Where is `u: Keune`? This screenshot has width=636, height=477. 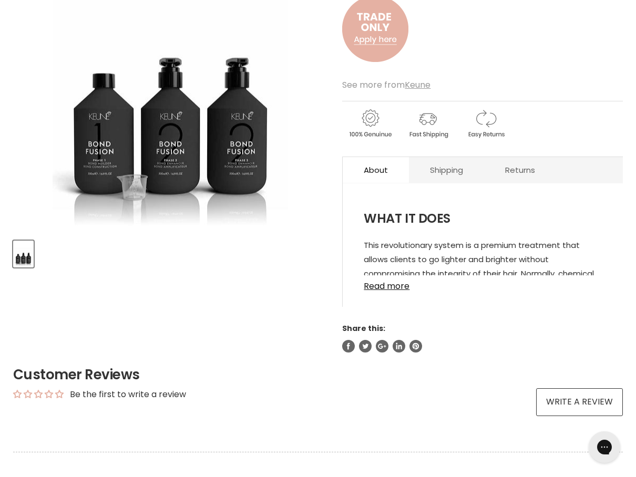
u: Keune is located at coordinates (417, 85).